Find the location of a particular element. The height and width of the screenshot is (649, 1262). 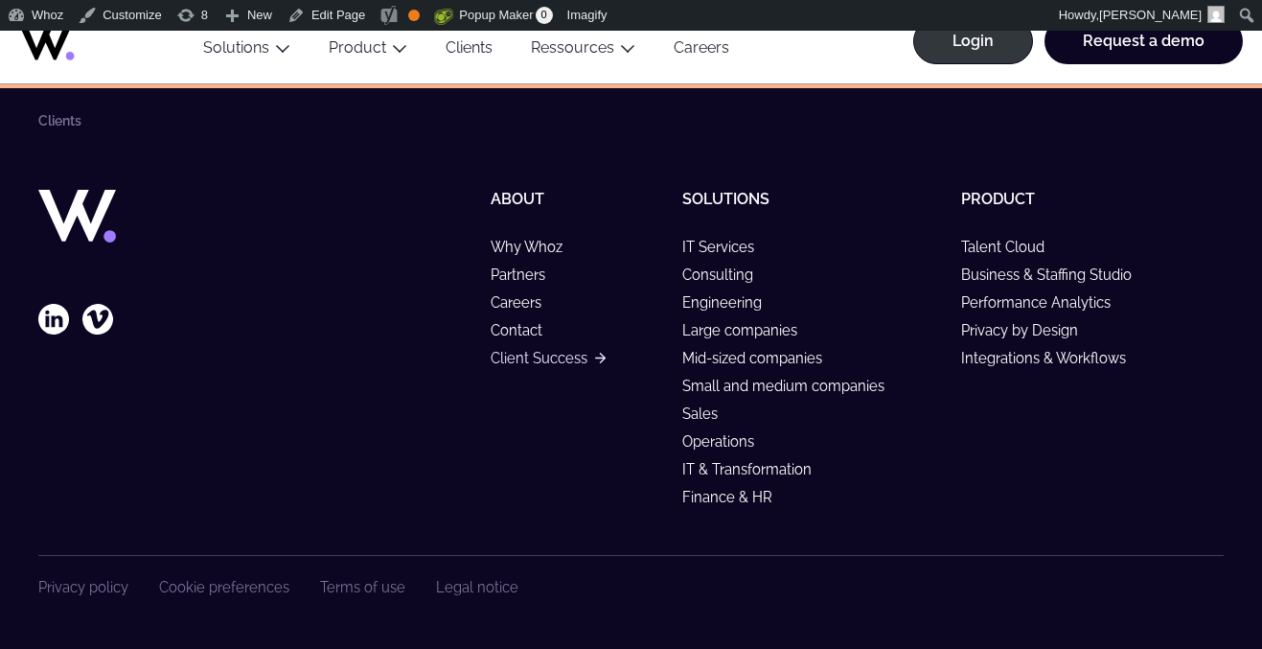

button: Solutions is located at coordinates (246, 51).